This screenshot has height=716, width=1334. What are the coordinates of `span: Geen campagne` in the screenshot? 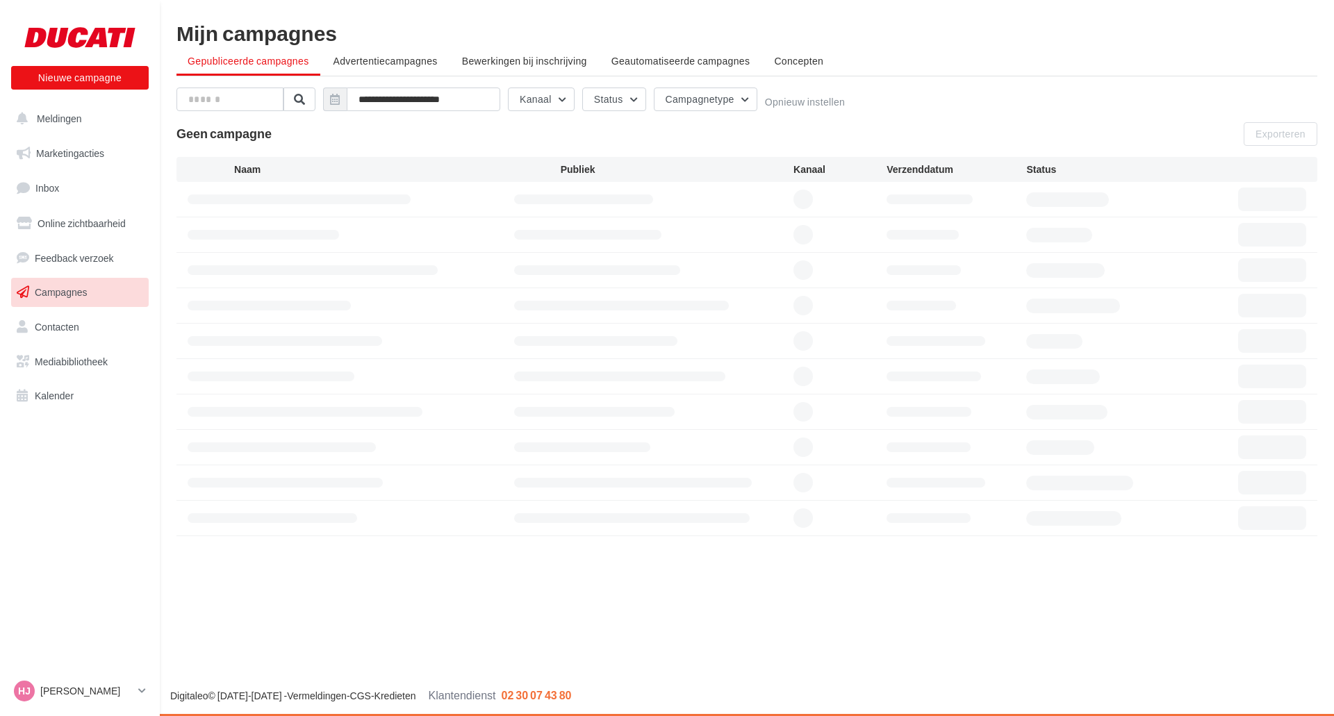 It's located at (224, 133).